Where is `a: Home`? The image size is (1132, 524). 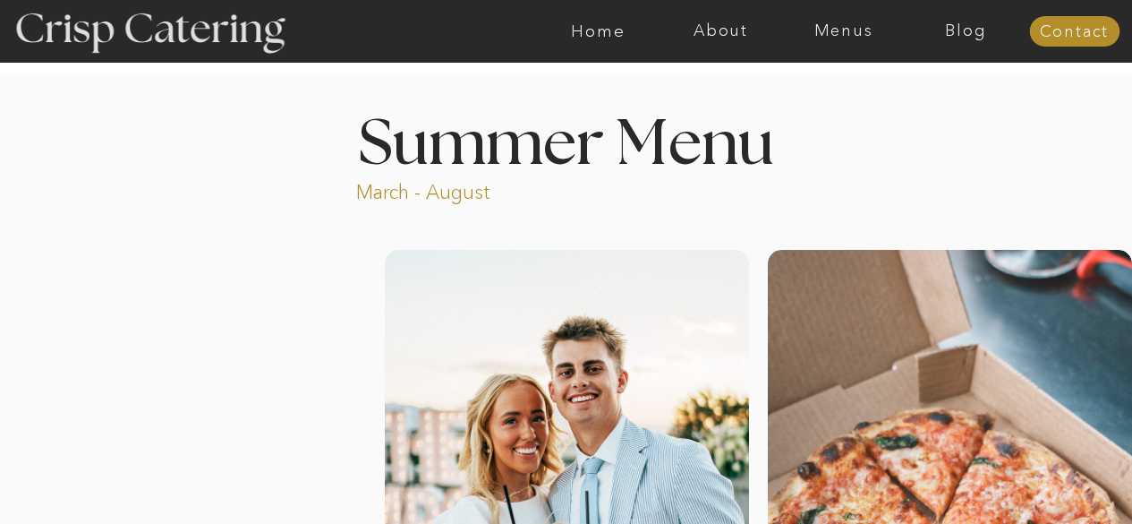 a: Home is located at coordinates (598, 31).